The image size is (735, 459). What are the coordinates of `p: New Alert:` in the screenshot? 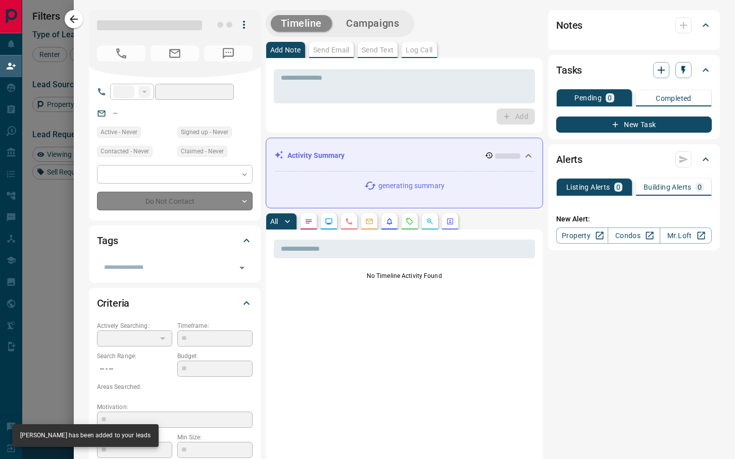 It's located at (634, 219).